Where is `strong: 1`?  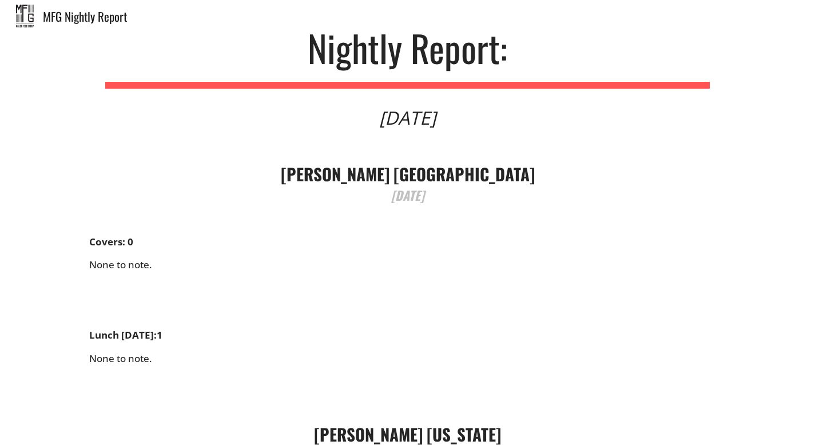
strong: 1 is located at coordinates (160, 335).